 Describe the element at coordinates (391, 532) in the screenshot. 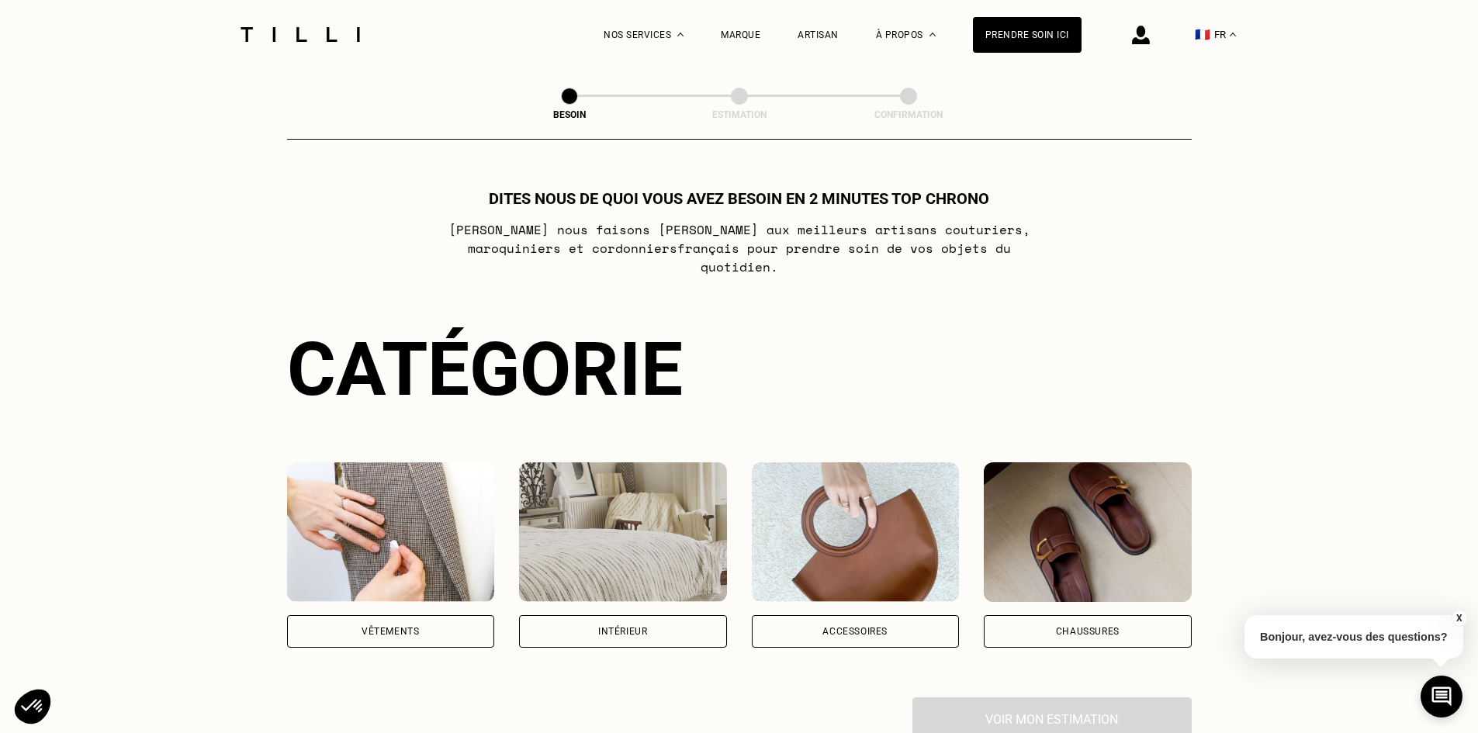

I see `img: Vêtements` at that location.